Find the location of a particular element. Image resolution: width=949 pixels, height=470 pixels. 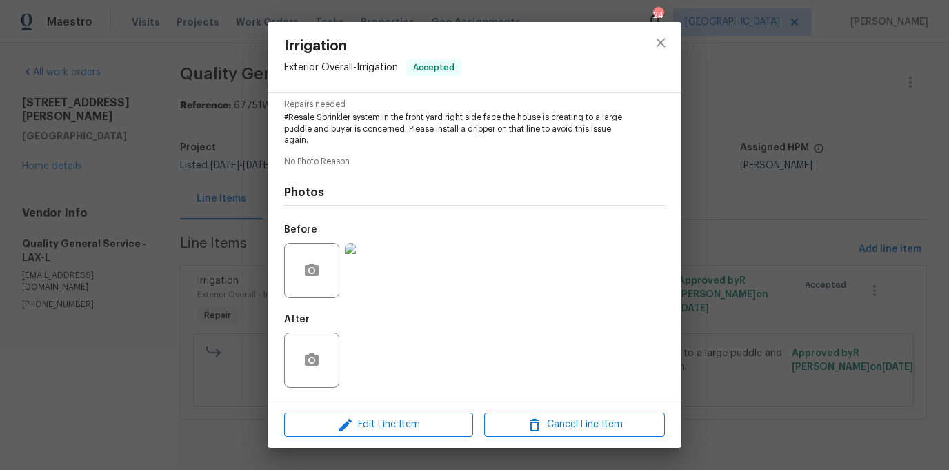

button: close is located at coordinates (661, 43).